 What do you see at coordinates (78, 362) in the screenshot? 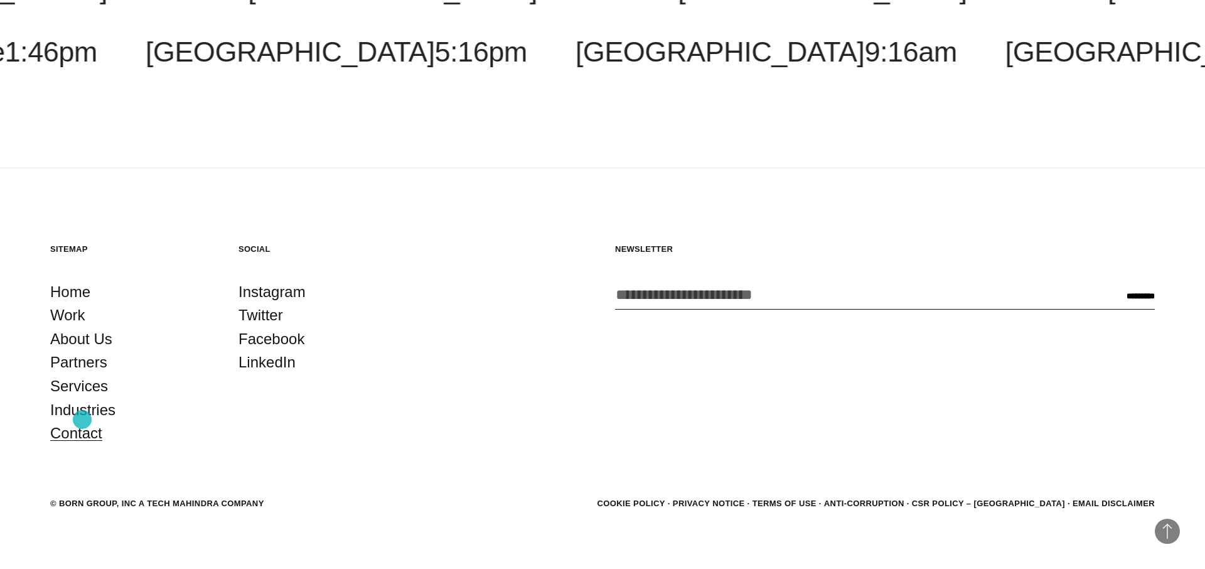
I see `a: Partners` at bounding box center [78, 362].